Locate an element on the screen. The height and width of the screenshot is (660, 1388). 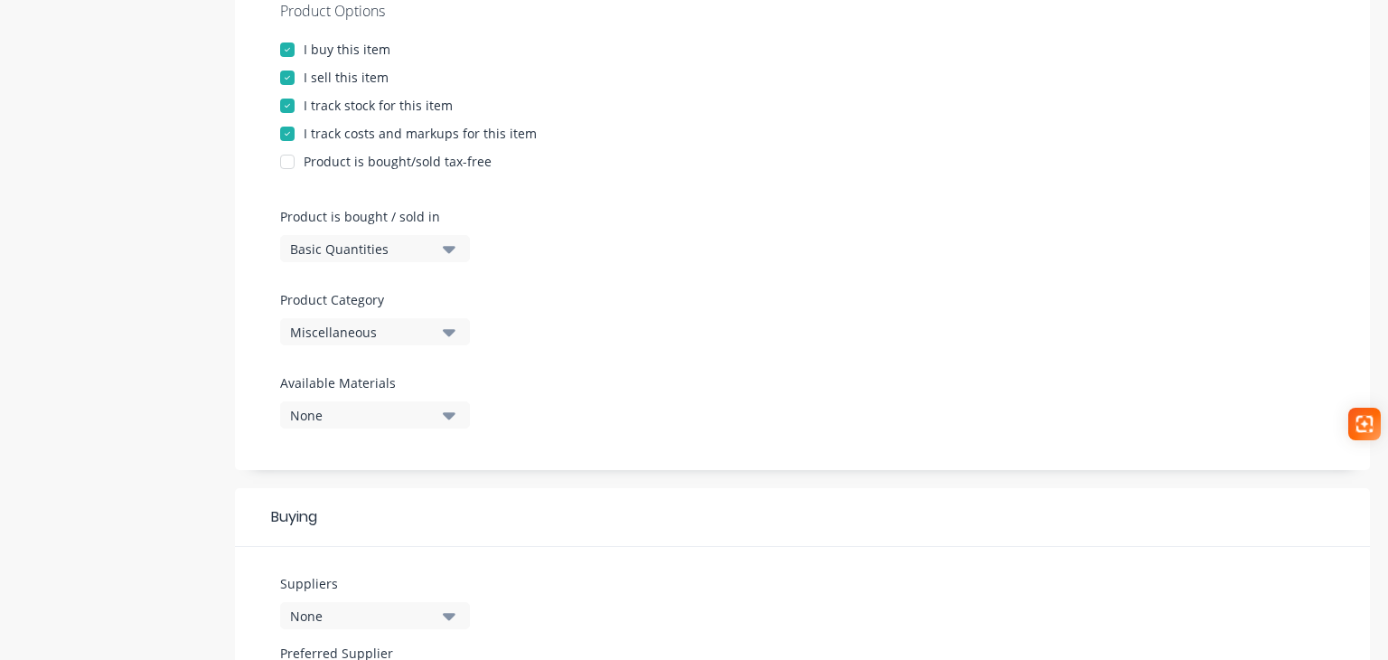
div: I sell this item is located at coordinates (346, 77).